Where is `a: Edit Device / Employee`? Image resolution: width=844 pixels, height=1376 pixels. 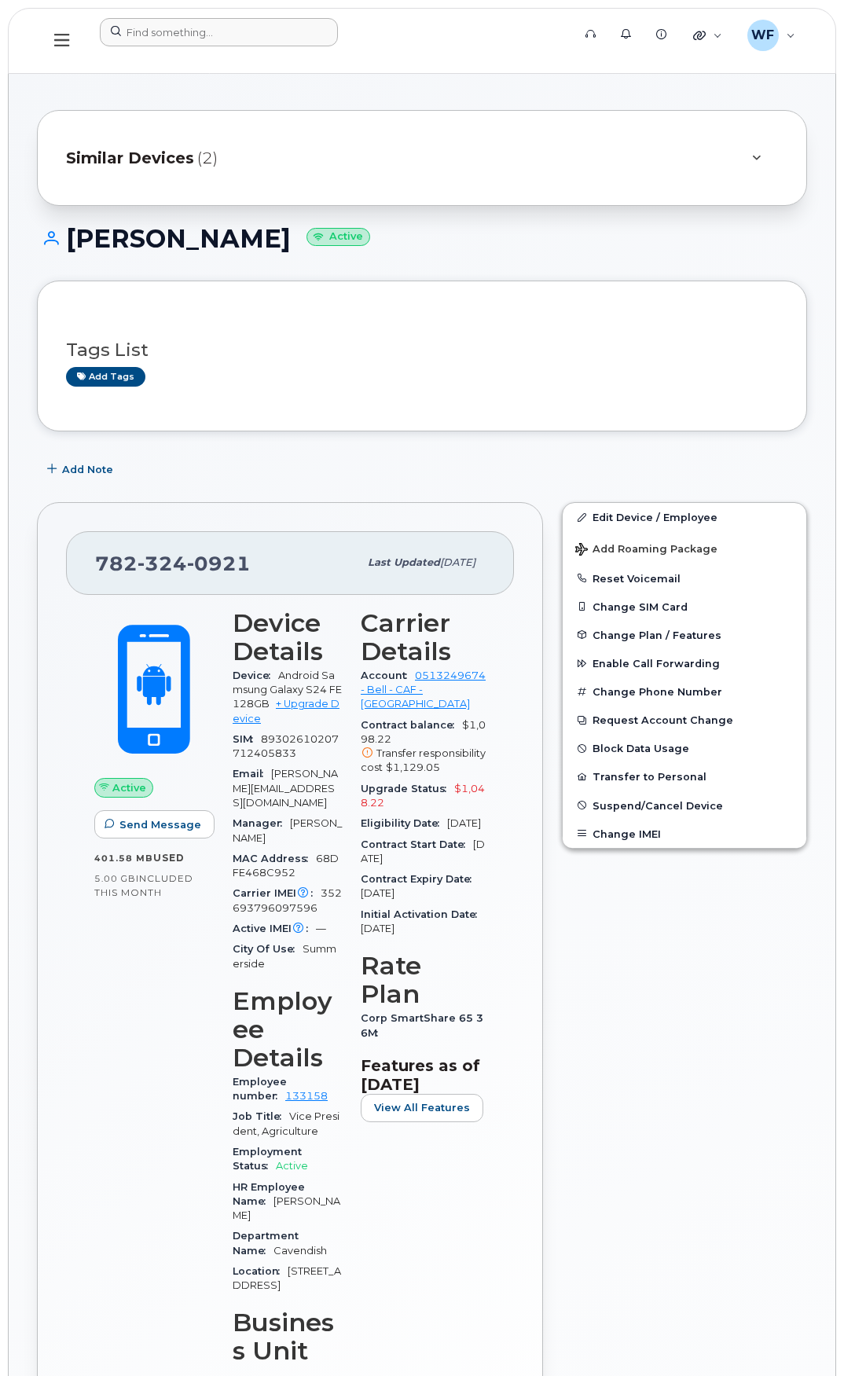 a: Edit Device / Employee is located at coordinates (684, 517).